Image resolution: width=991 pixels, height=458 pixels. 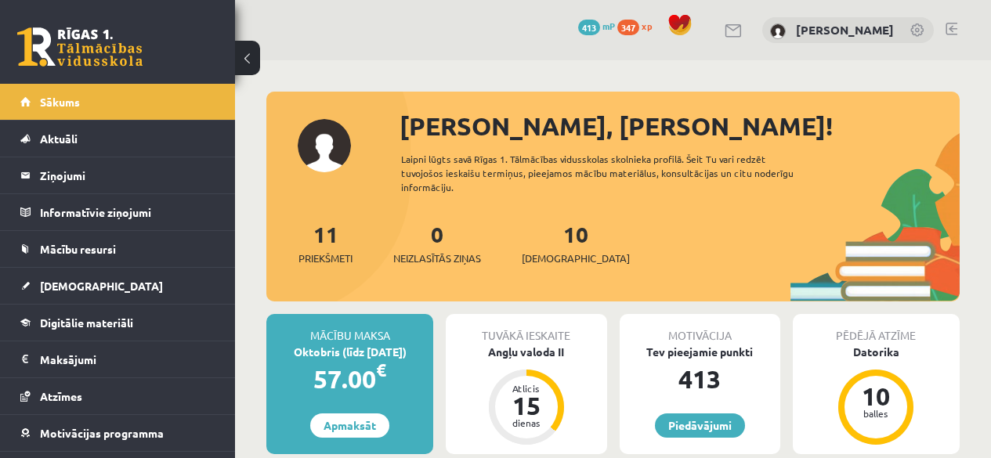 I want to click on div: Motivācija, so click(x=699, y=329).